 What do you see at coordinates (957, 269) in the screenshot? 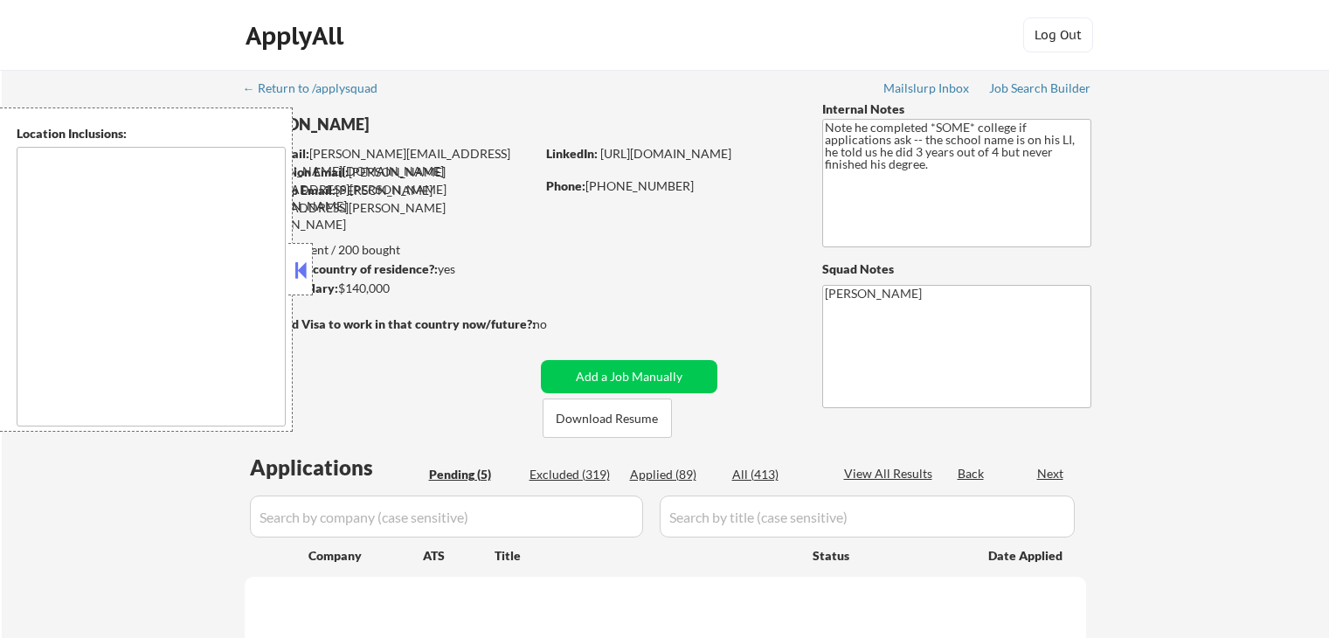
I see `div: Squad Notes` at bounding box center [957, 269].